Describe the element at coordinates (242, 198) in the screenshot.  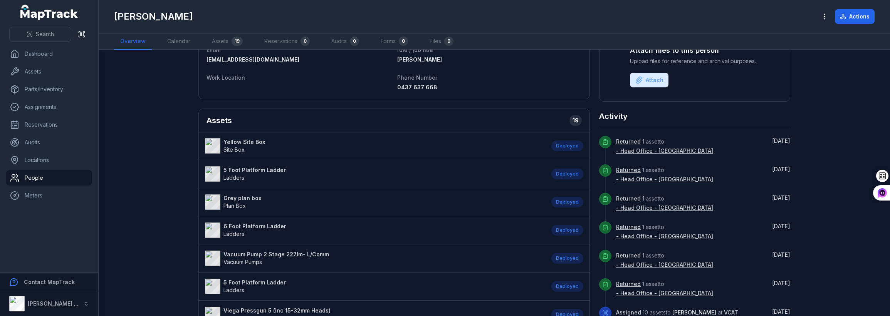
I see `strong: Grey plan box` at that location.